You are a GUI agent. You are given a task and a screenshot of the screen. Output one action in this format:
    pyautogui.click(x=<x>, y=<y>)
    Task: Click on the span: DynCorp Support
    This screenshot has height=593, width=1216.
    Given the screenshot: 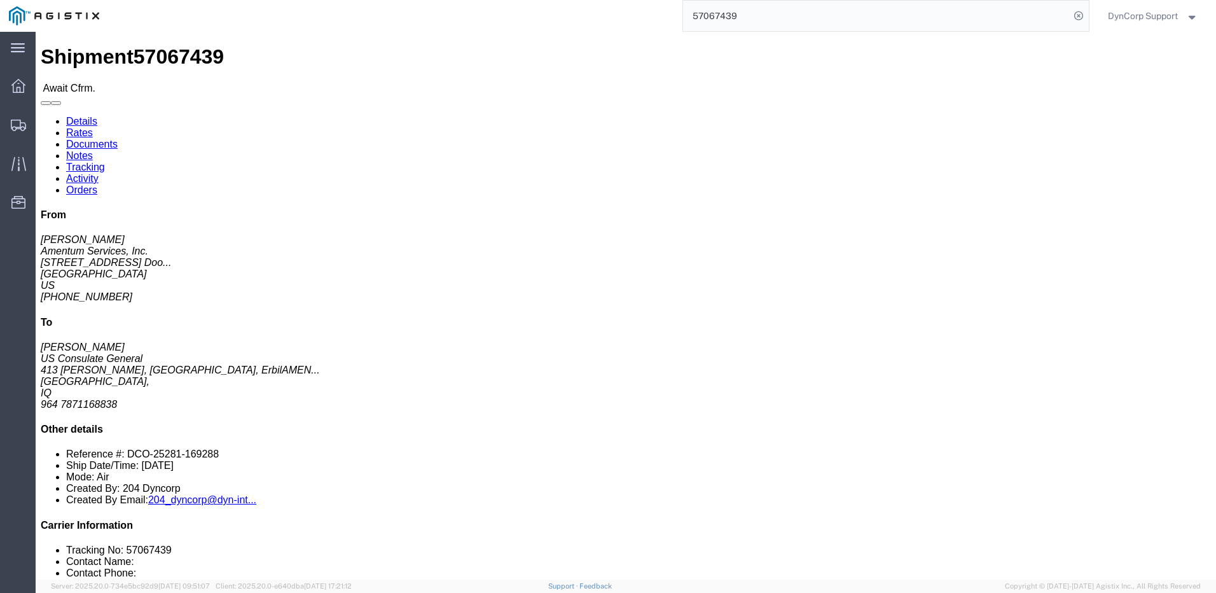 What is the action you would take?
    pyautogui.click(x=1142, y=16)
    